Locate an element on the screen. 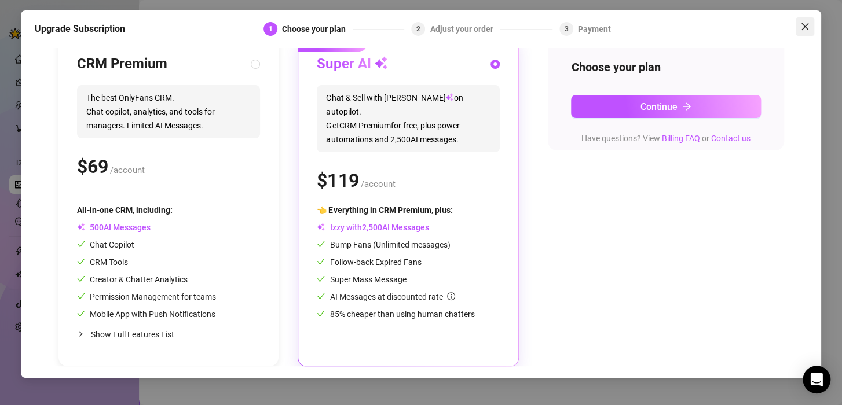  div: Payment is located at coordinates (594, 29).